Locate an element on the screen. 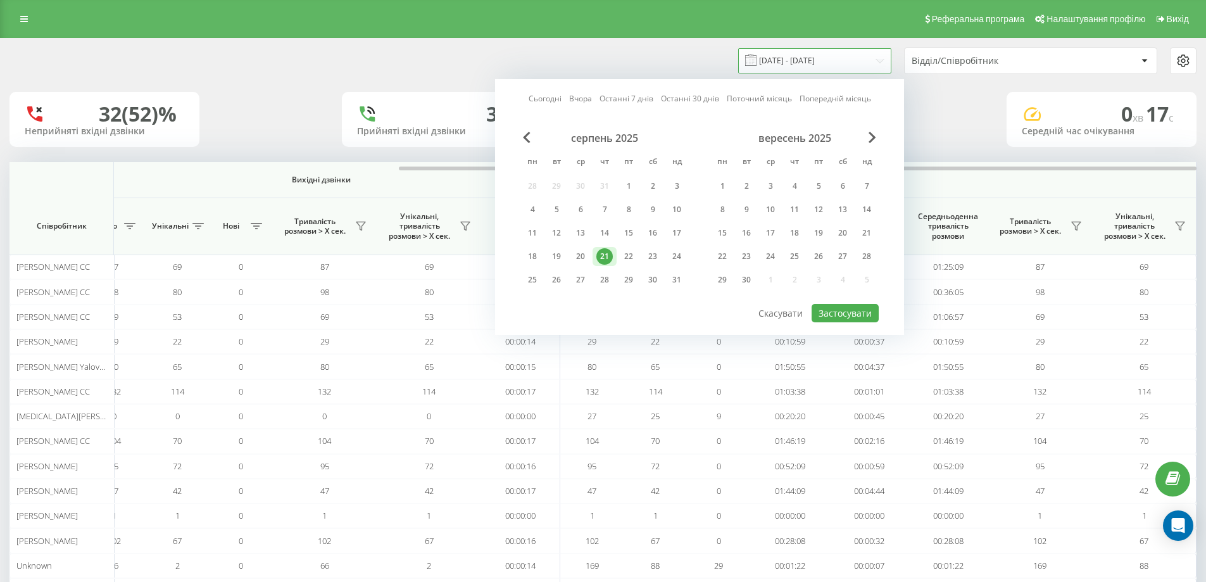 The height and width of the screenshot is (582, 1206). div: вт 19 серп 2025 р. is located at coordinates (556, 256).